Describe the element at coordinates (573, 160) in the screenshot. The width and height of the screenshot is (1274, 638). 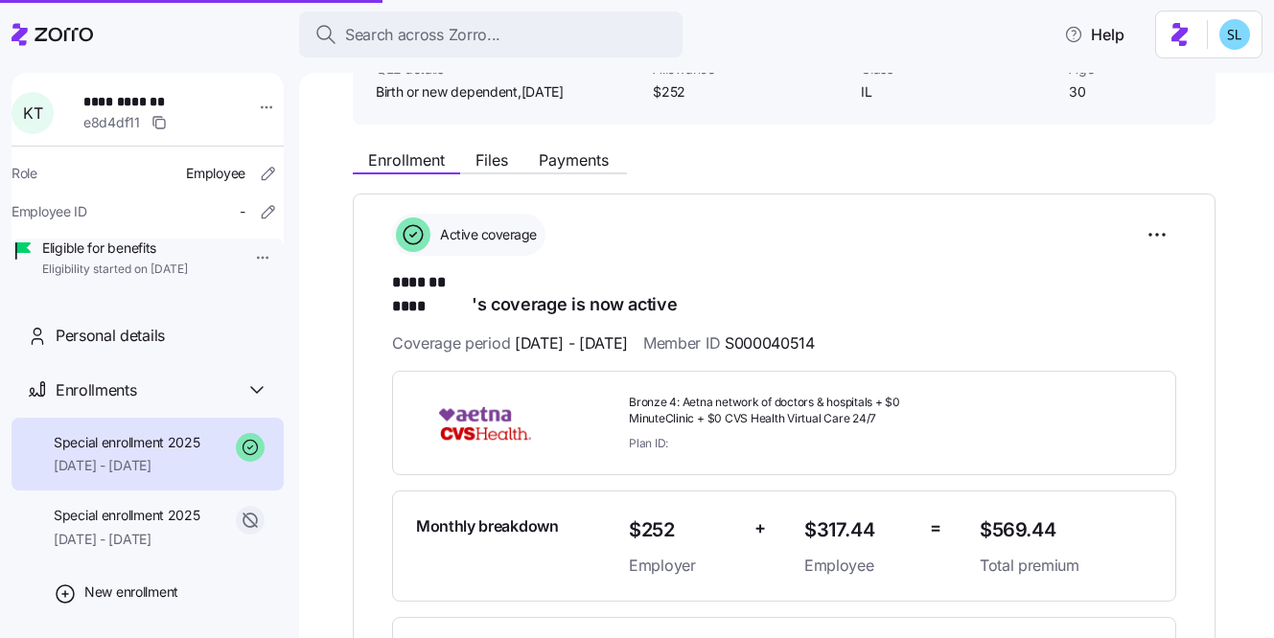
I see `span: Payments` at that location.